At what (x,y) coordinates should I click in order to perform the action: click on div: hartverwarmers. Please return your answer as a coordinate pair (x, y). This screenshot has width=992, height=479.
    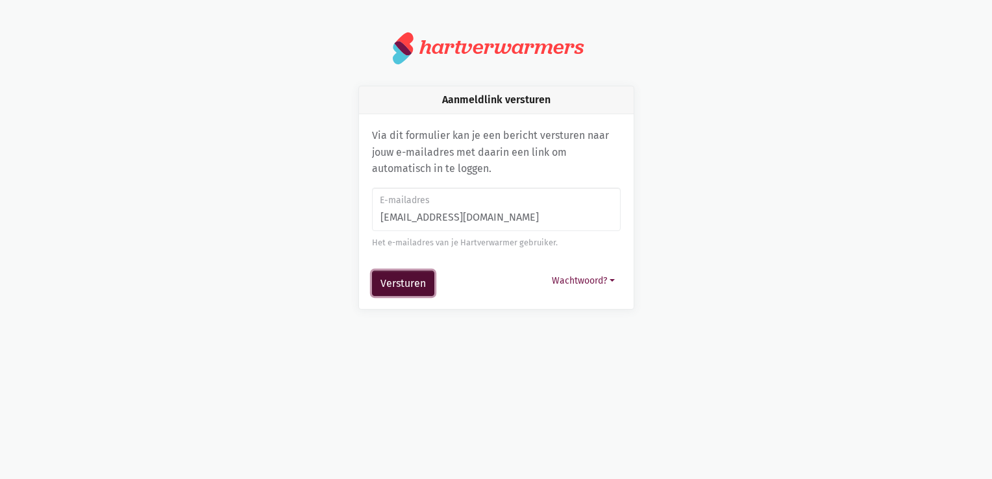
    Looking at the image, I should click on (501, 47).